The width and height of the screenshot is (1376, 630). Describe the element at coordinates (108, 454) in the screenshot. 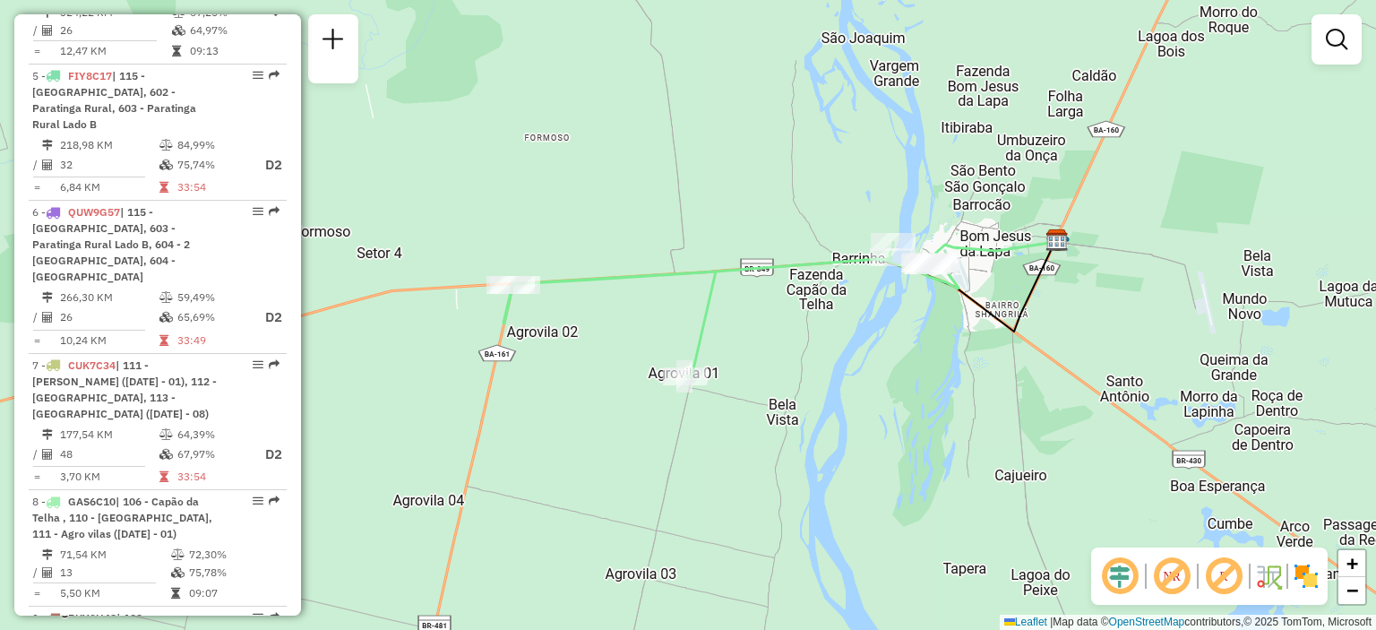

I see `td: 48` at that location.